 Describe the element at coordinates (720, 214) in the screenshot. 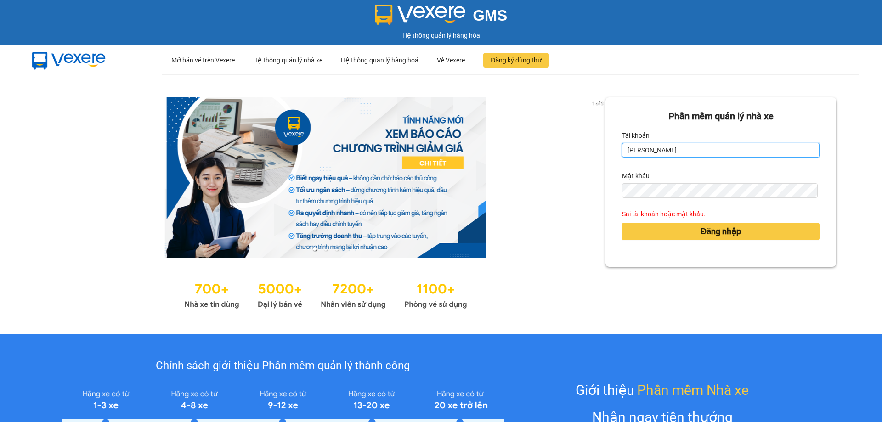

I see `div: Sai tài khoản hoặc mật khẩu.` at that location.